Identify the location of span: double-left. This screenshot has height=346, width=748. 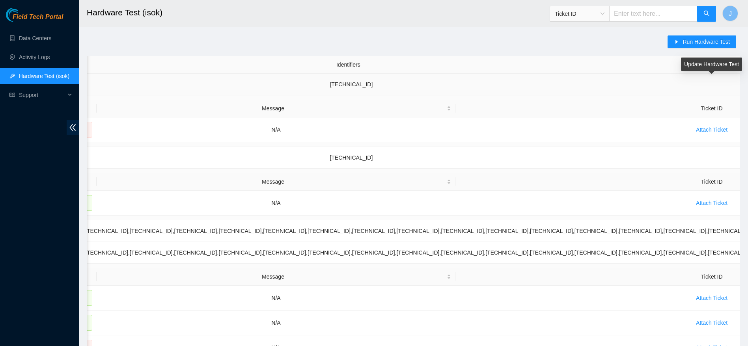
(73, 127).